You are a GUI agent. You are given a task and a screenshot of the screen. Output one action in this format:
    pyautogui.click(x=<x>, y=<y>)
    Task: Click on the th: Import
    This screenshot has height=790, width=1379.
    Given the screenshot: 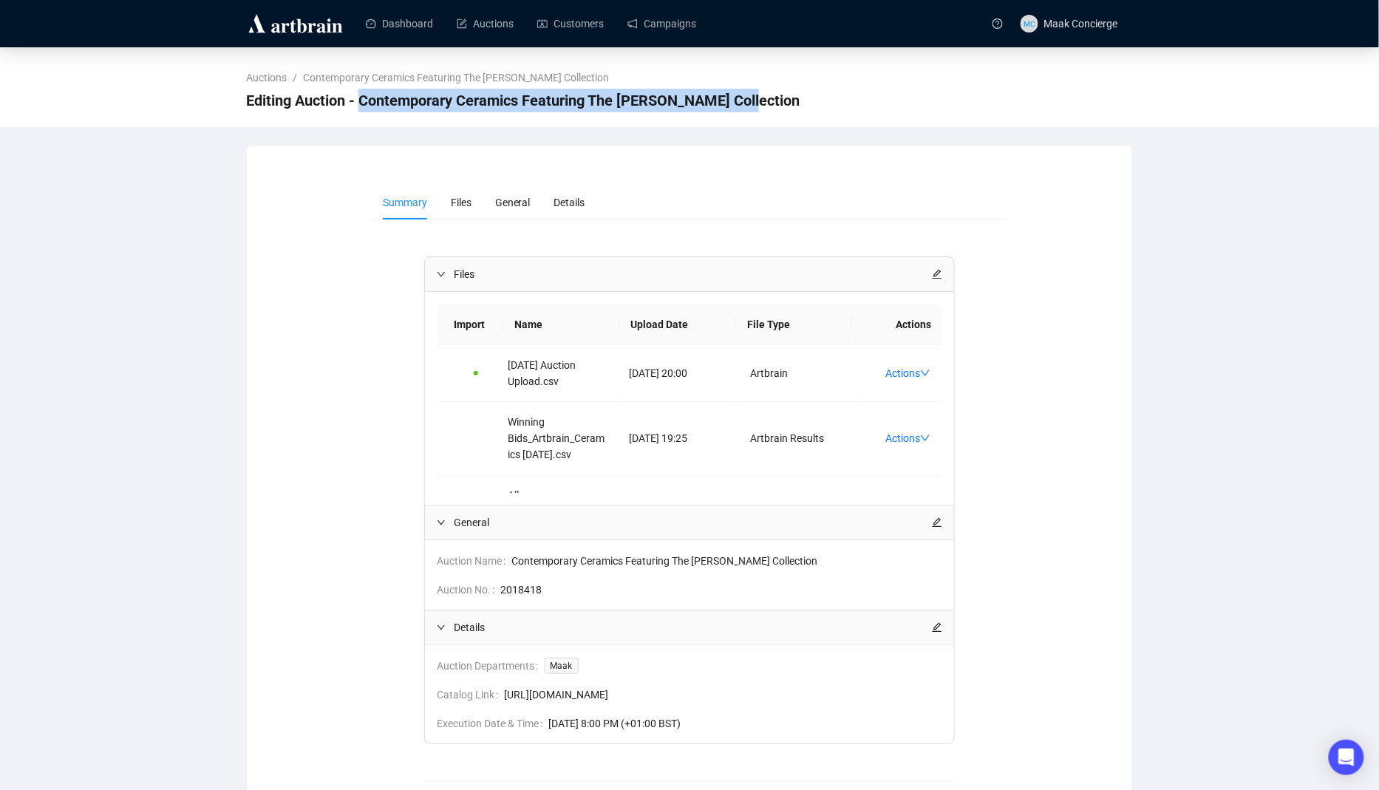 What is the action you would take?
    pyautogui.click(x=470, y=324)
    